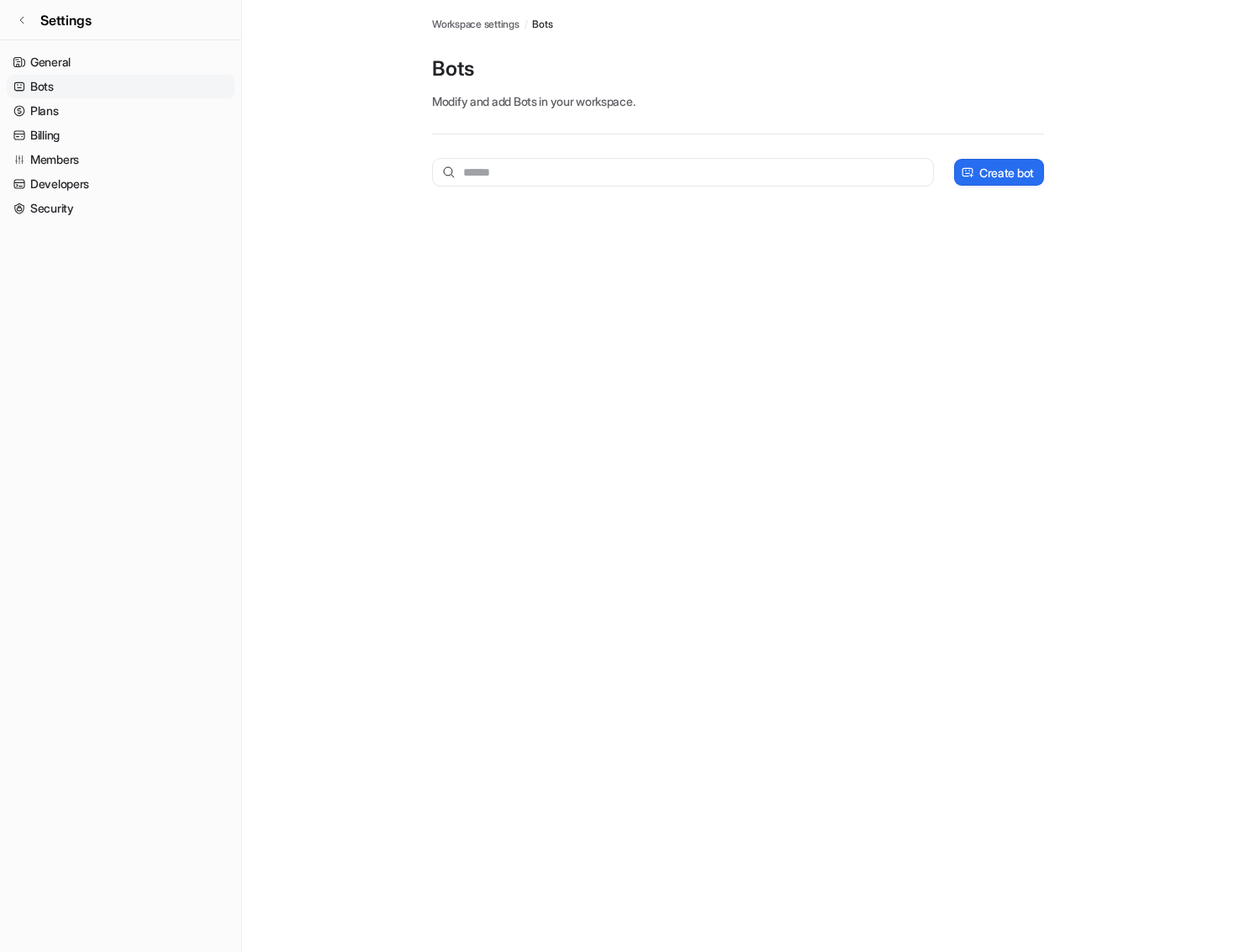 The image size is (1234, 952). I want to click on a: Billing, so click(120, 136).